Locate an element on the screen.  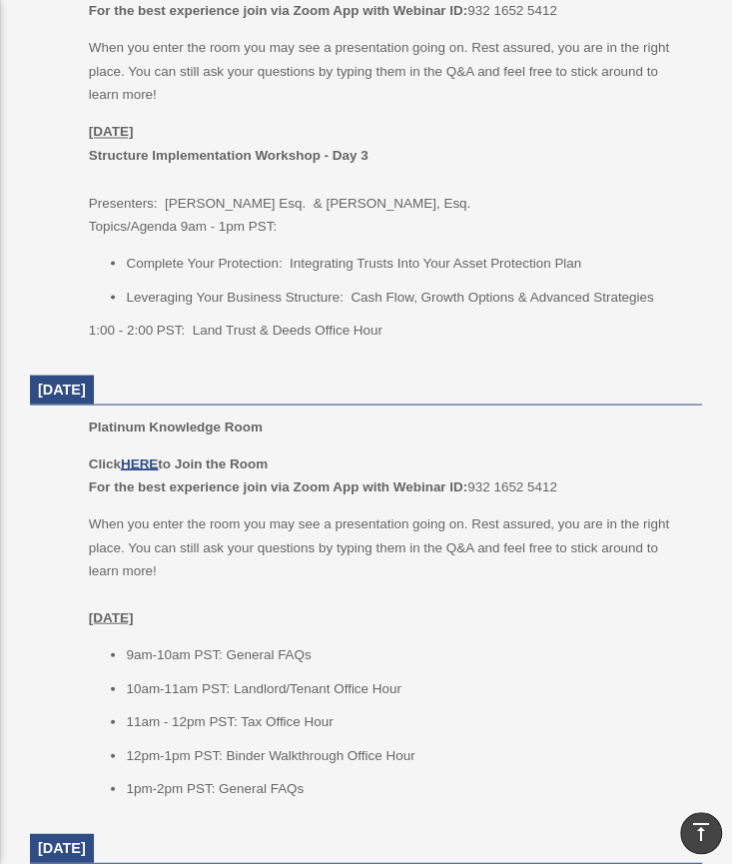
u: HERE is located at coordinates (139, 463).